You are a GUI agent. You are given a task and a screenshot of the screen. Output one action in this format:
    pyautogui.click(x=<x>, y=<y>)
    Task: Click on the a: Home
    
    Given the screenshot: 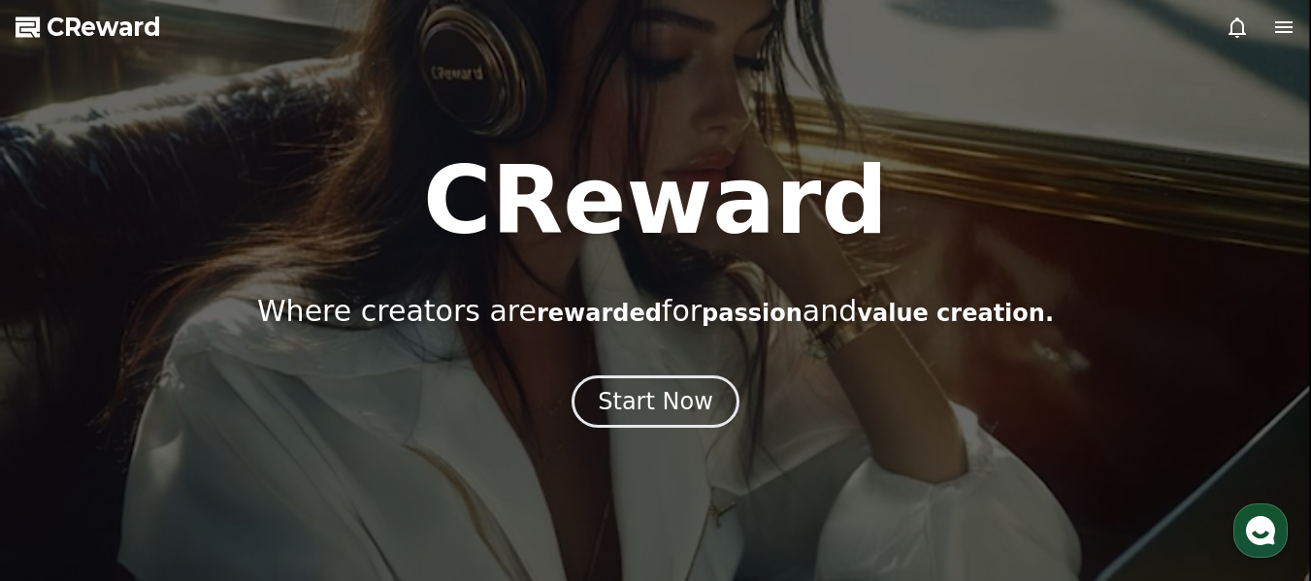 What is the action you would take?
    pyautogui.click(x=67, y=444)
    